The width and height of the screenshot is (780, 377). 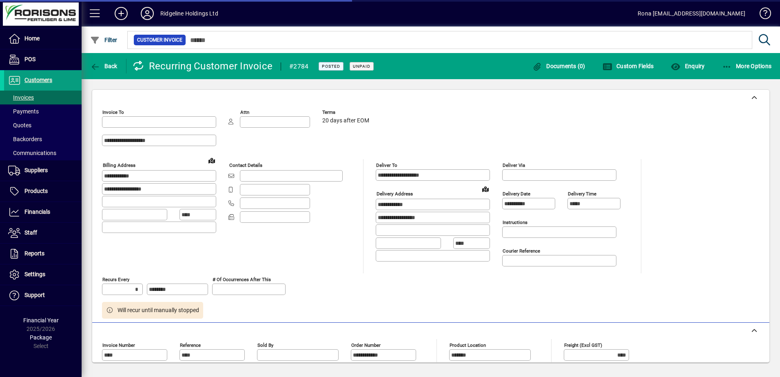 I want to click on button: Filter, so click(x=104, y=40).